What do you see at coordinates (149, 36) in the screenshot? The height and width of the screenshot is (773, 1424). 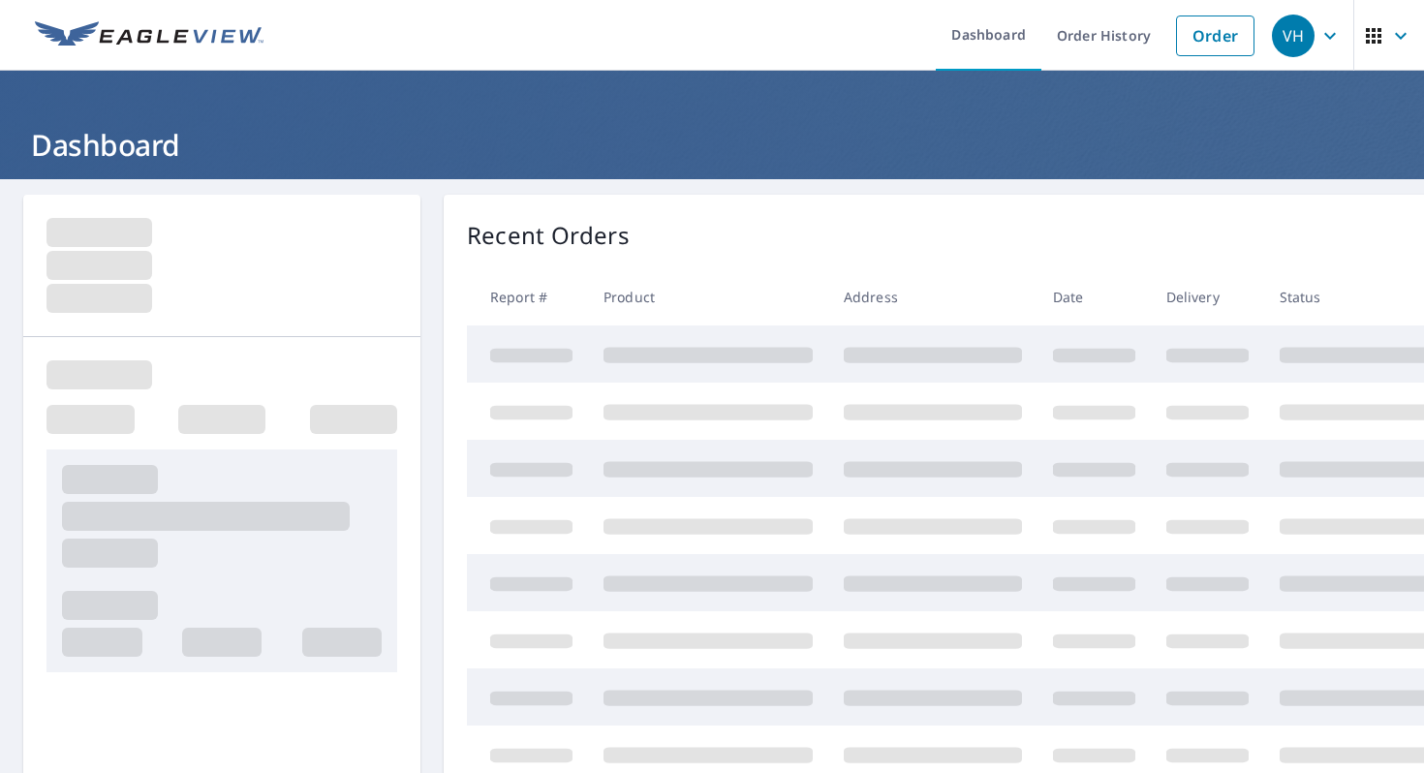 I see `img: EV Logo` at bounding box center [149, 36].